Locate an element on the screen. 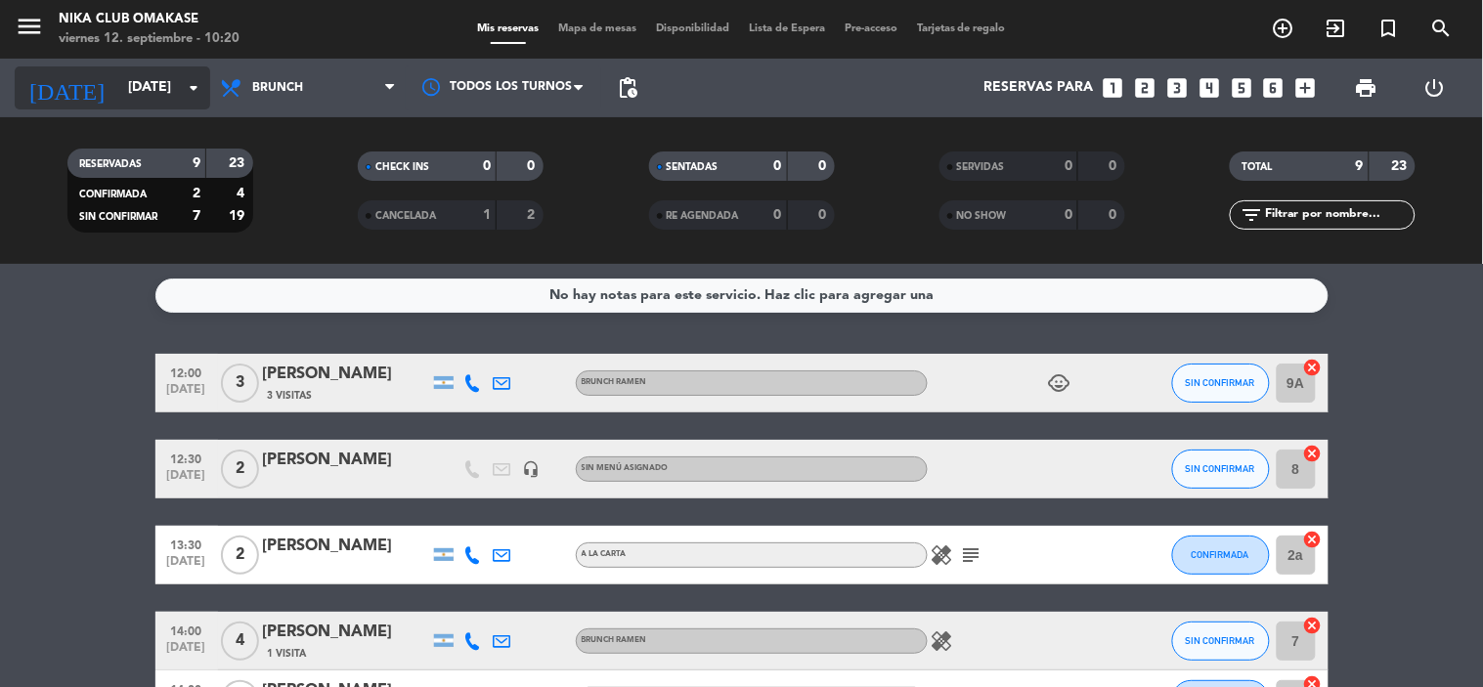 The height and width of the screenshot is (687, 1483). i: turned_in_not is located at coordinates (1389, 28).